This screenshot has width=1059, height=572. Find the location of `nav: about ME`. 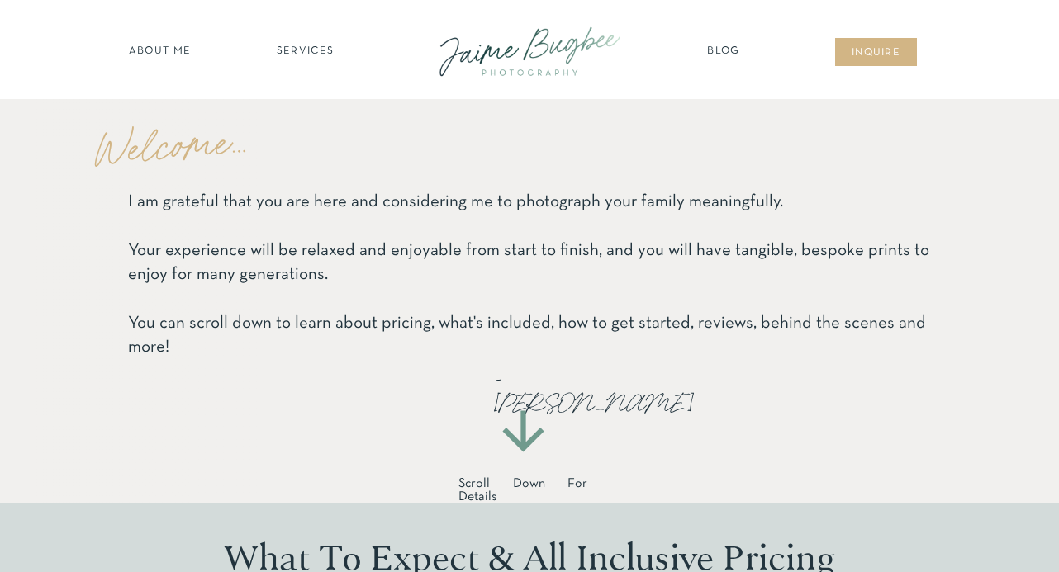

nav: about ME is located at coordinates (159, 52).